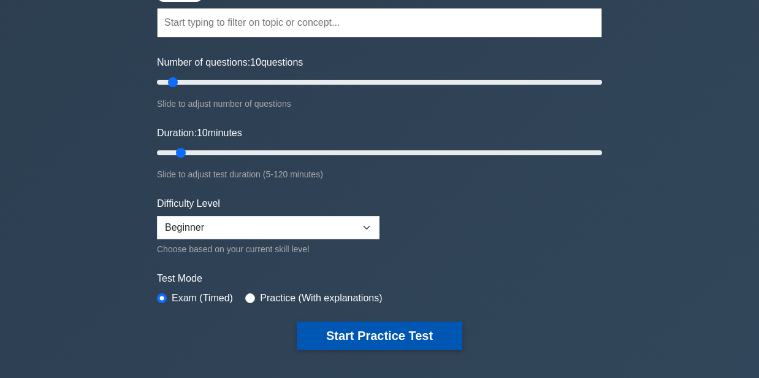 The image size is (759, 378). What do you see at coordinates (188, 204) in the screenshot?
I see `label: Difficulty Level` at bounding box center [188, 204].